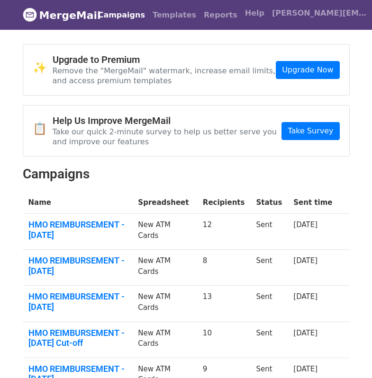  I want to click on a: Templates, so click(174, 15).